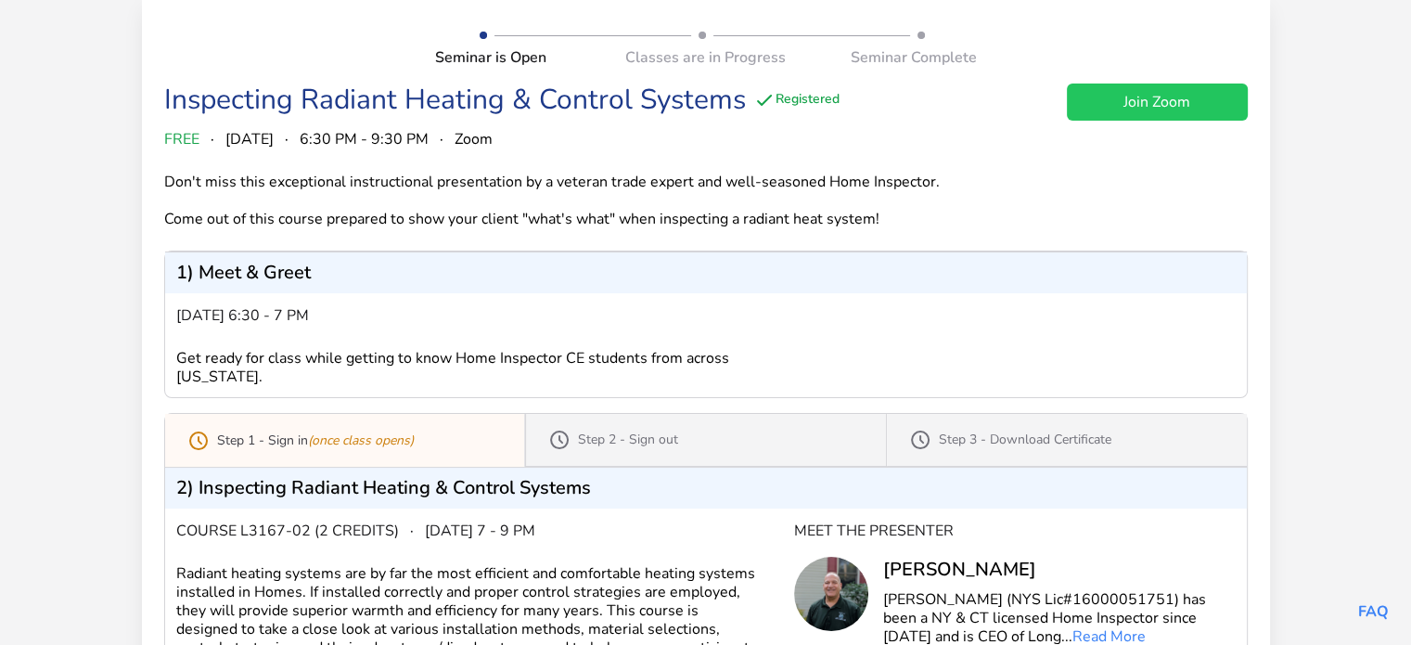 Image resolution: width=1411 pixels, height=645 pixels. What do you see at coordinates (288, 531) in the screenshot?
I see `span: Course L3167-02 (2 credits)` at bounding box center [288, 531].